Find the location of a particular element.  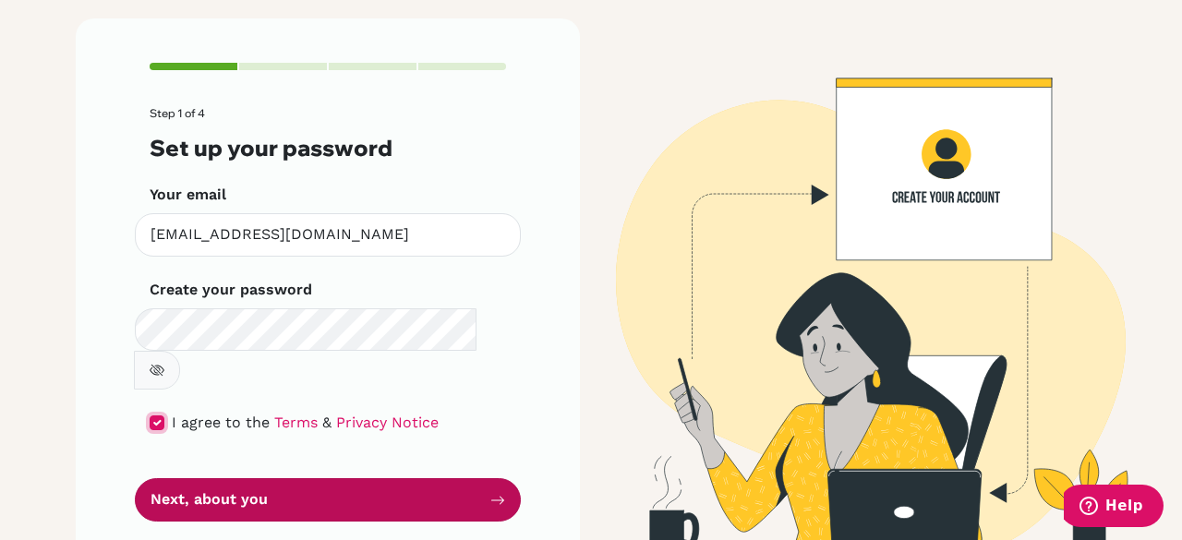

a: Privacy Notice is located at coordinates (387, 422).